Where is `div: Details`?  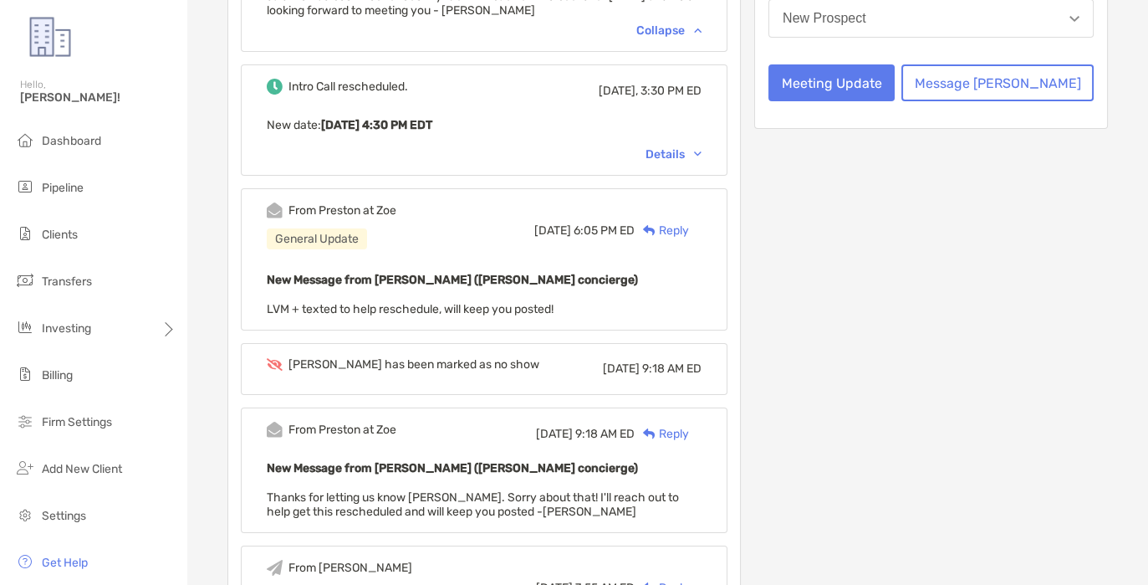 div: Details is located at coordinates (673, 154).